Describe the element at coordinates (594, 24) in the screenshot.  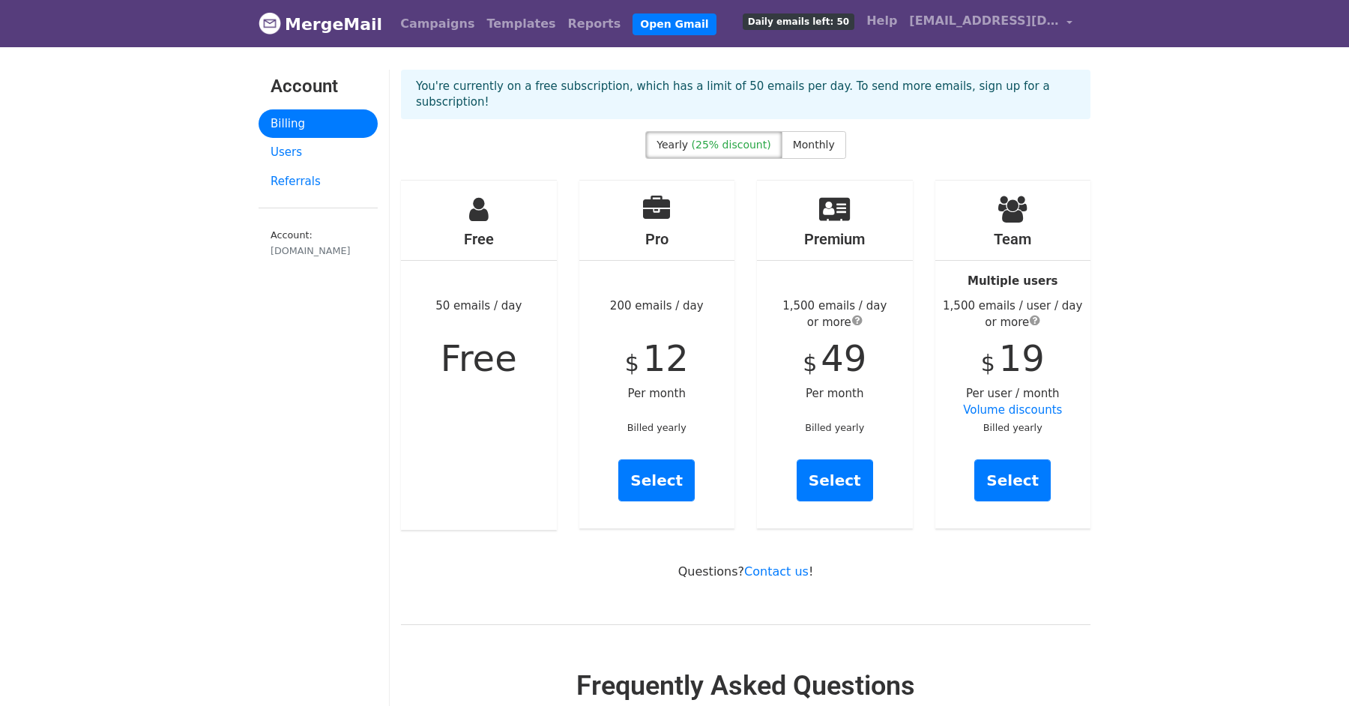
I see `a: Reports` at that location.